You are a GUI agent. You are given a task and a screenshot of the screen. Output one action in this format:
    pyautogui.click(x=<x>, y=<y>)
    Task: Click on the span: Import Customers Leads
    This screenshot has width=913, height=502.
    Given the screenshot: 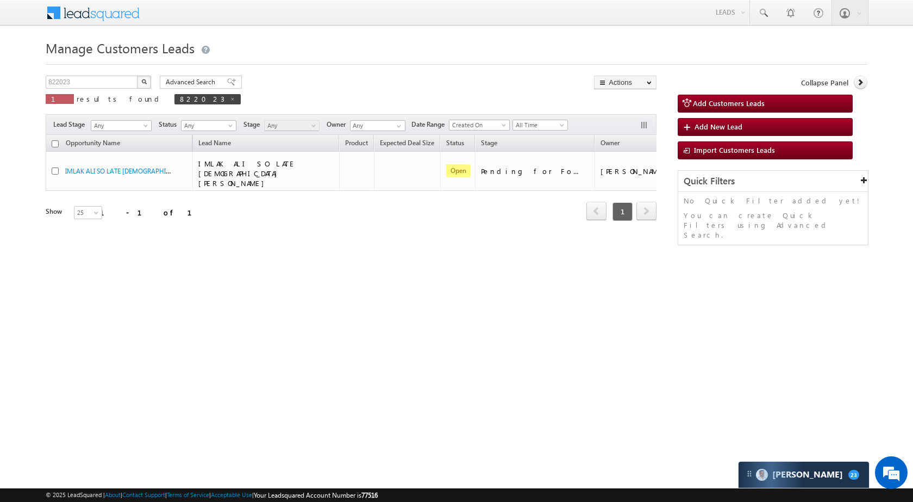 What is the action you would take?
    pyautogui.click(x=734, y=149)
    